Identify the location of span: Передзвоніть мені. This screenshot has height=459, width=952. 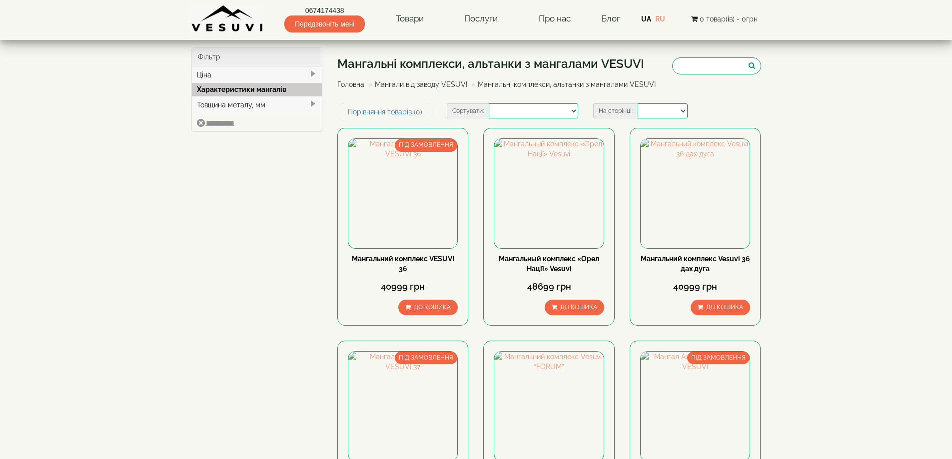
(324, 24).